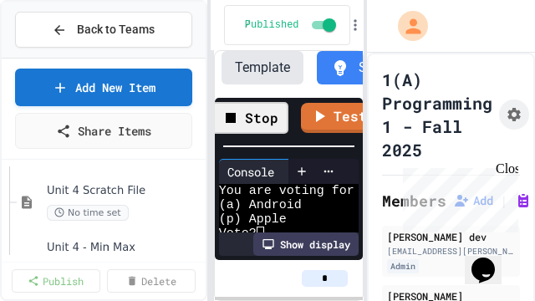 This screenshot has width=535, height=301. What do you see at coordinates (88, 212) in the screenshot?
I see `span: No time set` at bounding box center [88, 212].